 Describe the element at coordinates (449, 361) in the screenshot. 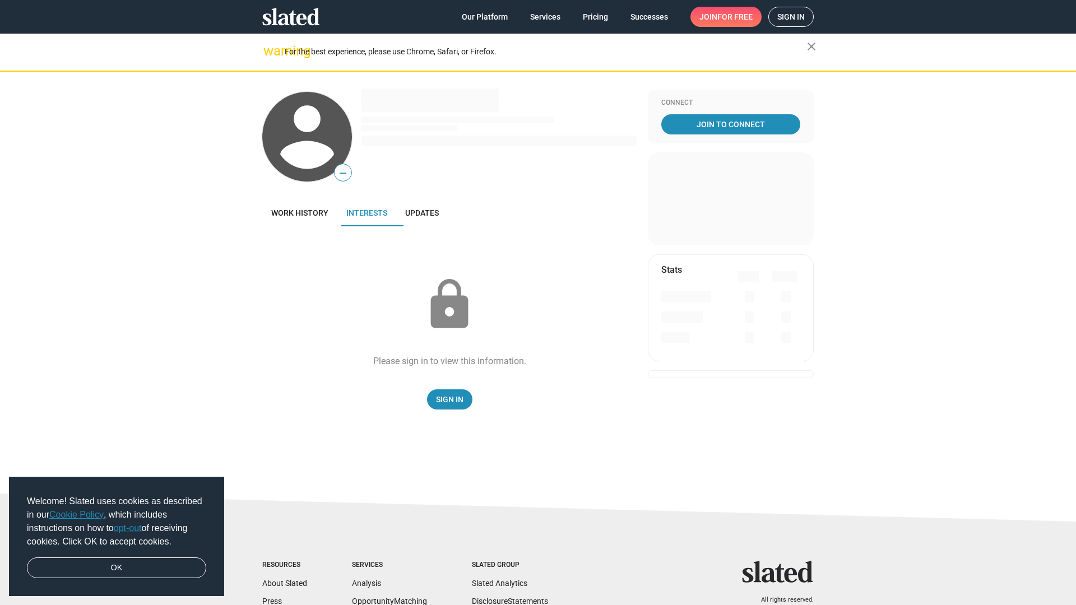

I see `div: Please sign in to view this information.` at that location.